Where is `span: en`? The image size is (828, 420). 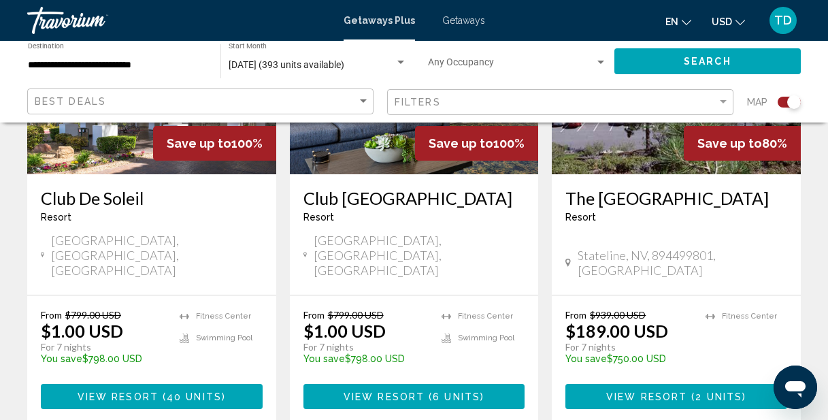 span: en is located at coordinates (671, 22).